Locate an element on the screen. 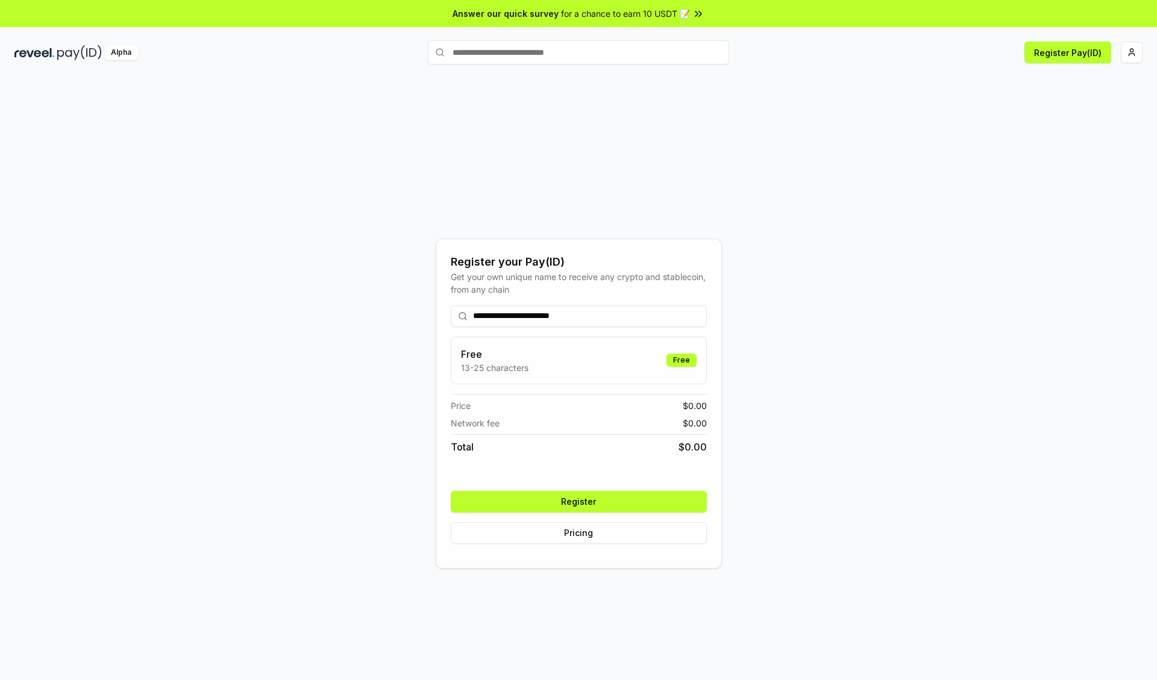 Image resolution: width=1157 pixels, height=680 pixels. button: Register Pay(ID) is located at coordinates (1067, 52).